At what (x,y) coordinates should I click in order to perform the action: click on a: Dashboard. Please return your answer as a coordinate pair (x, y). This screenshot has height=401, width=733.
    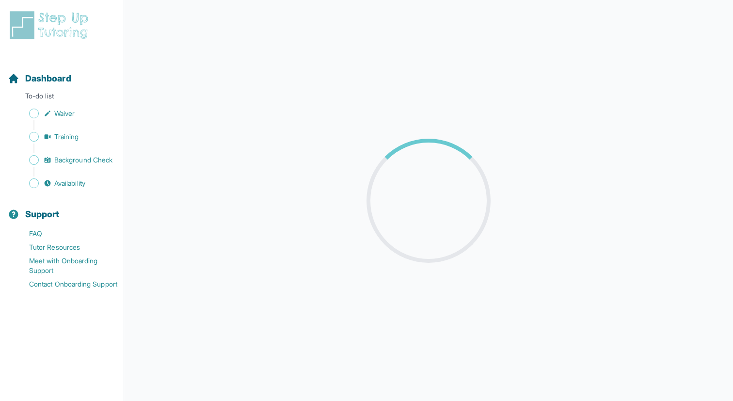
    Looking at the image, I should click on (39, 79).